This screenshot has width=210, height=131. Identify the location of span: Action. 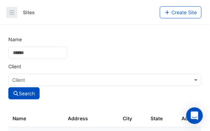
(189, 119).